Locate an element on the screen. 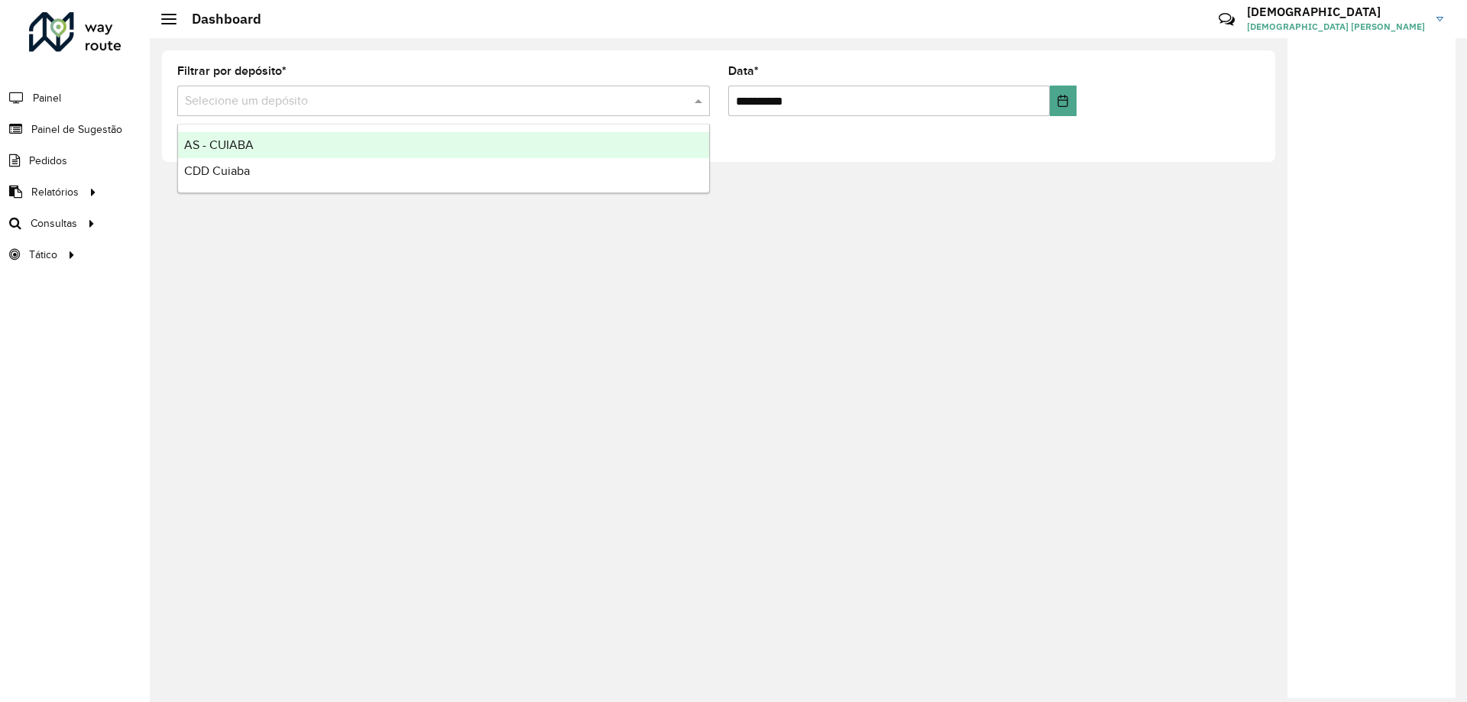  a: Contato Rápido is located at coordinates (1226, 19).